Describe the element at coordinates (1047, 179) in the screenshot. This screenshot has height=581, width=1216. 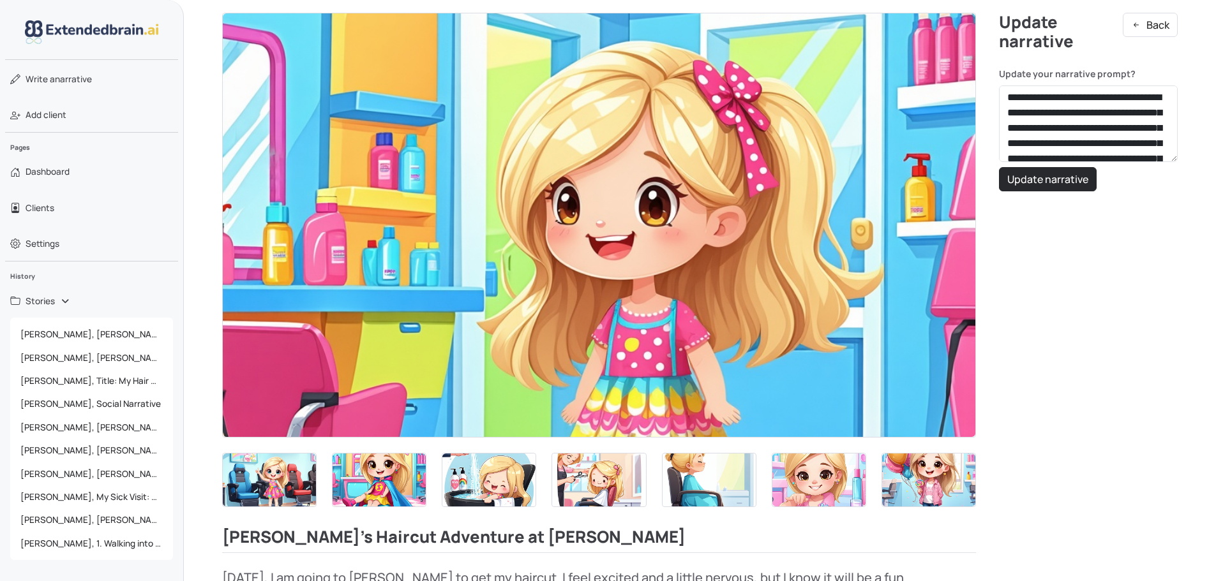
I see `button: Update narrative` at that location.